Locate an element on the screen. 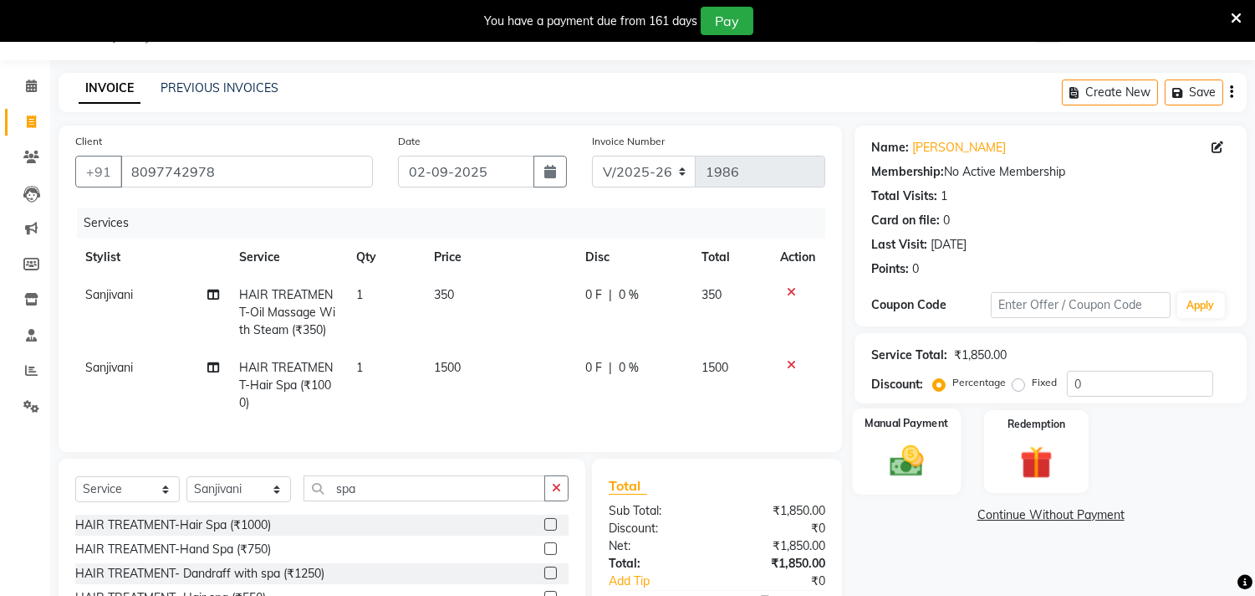  label: Date is located at coordinates (409, 141).